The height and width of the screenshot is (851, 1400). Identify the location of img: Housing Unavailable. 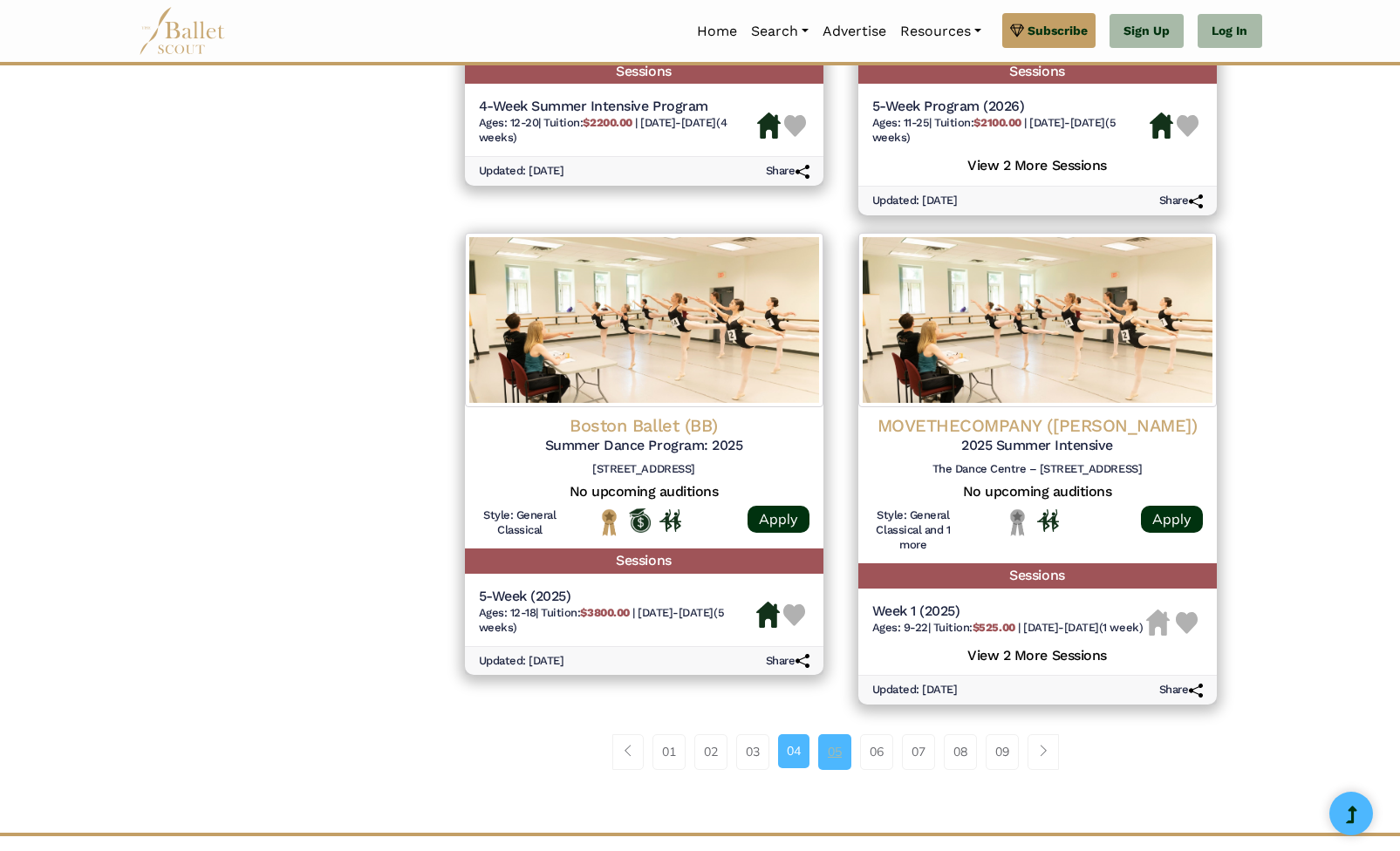
(1157, 622).